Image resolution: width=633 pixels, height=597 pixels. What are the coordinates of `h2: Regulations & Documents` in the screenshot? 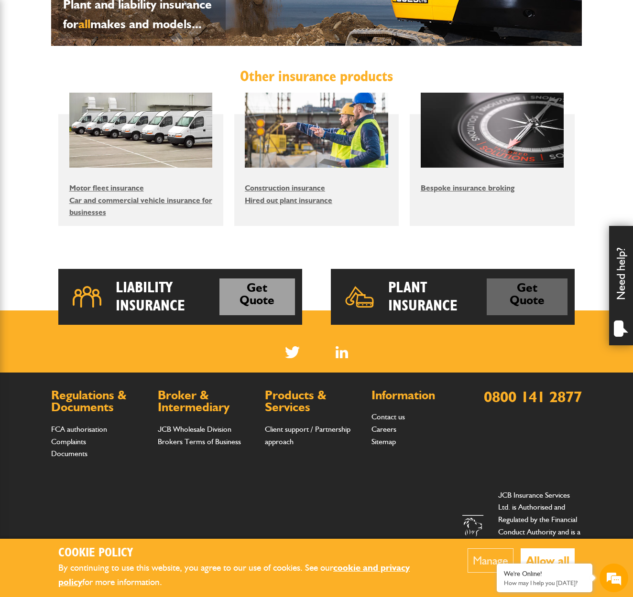 It's located at (99, 401).